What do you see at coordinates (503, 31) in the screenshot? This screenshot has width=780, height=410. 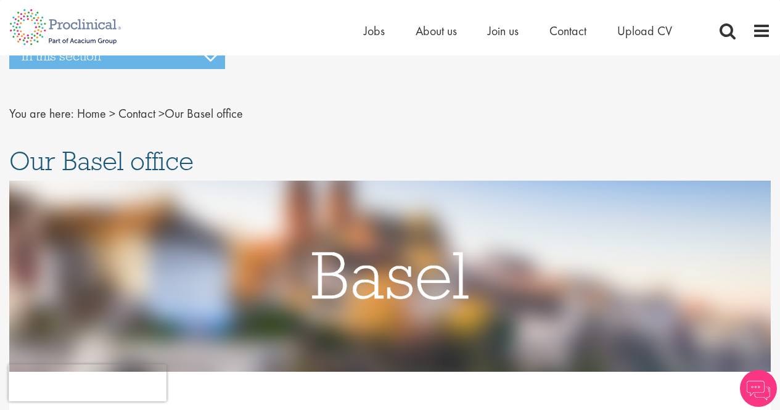 I see `span: Join us` at bounding box center [503, 31].